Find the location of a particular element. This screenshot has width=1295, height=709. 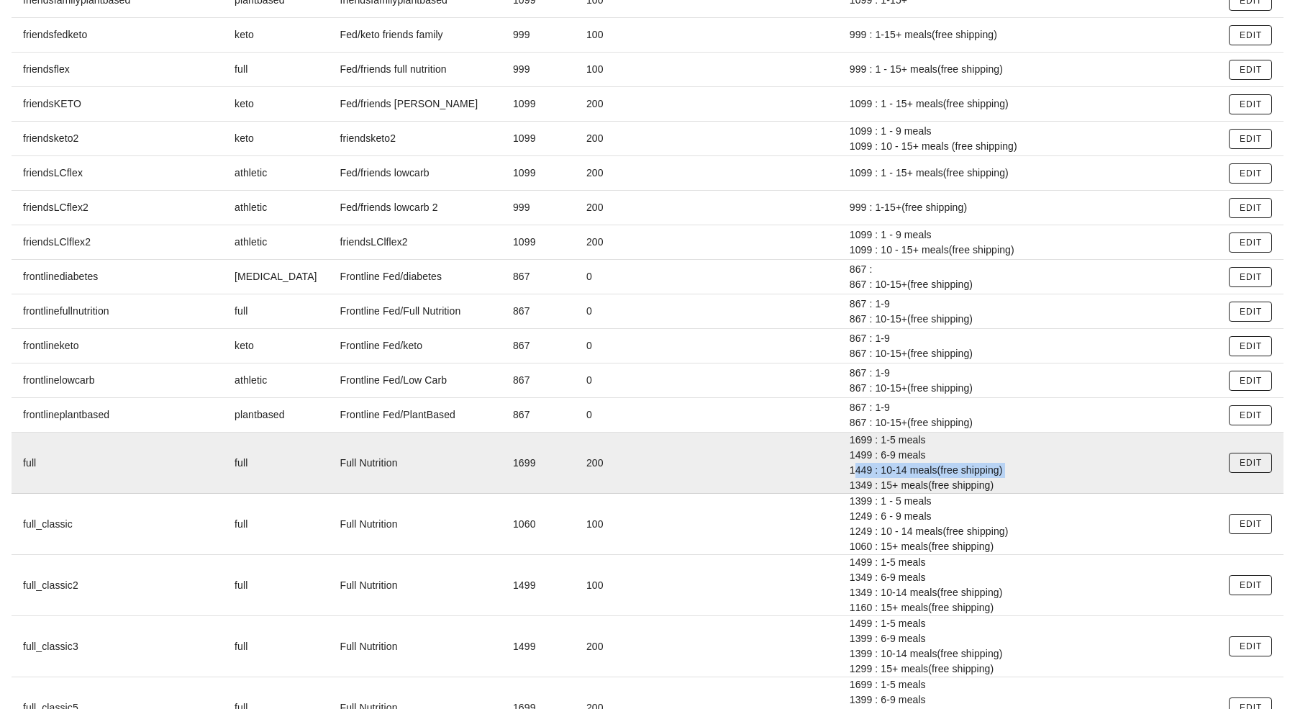

div: 999 : 1 - 15+ meals(free shipping) is located at coordinates (1028, 69).